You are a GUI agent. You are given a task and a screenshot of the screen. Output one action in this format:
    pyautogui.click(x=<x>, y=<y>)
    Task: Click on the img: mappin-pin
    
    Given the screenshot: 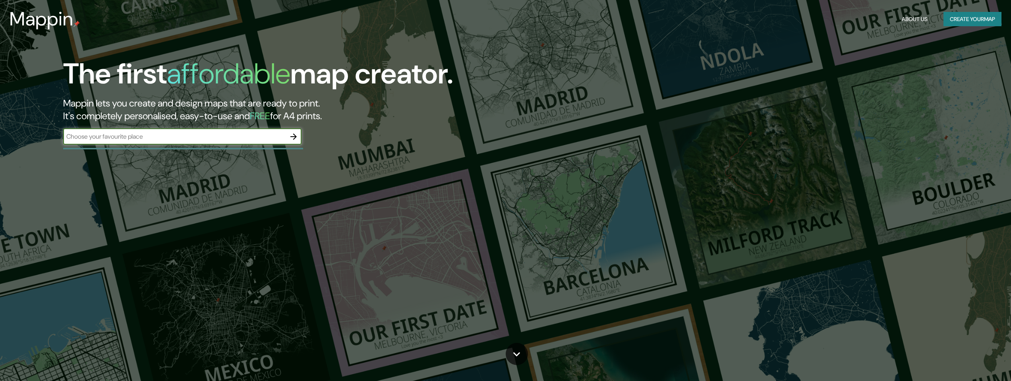 What is the action you would take?
    pyautogui.click(x=77, y=24)
    